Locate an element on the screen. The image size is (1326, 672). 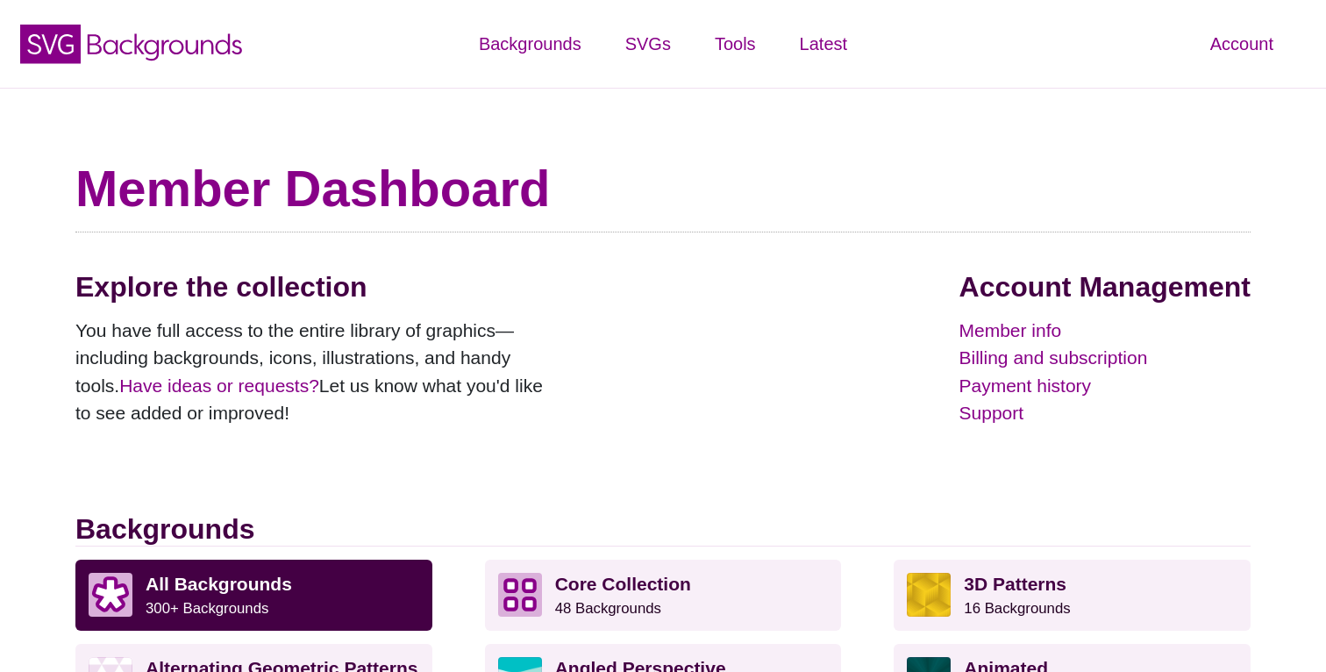
a: All Backgrounds 300+ Backgrounds is located at coordinates (253, 595).